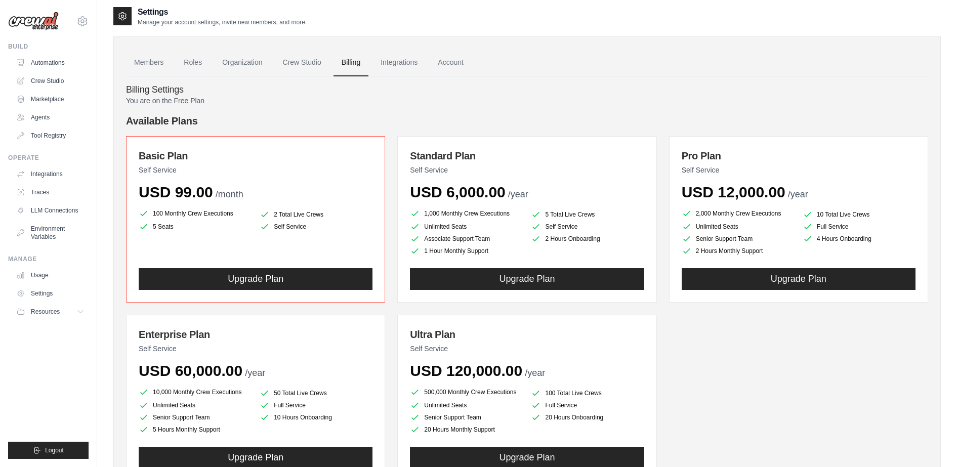 The image size is (957, 467). What do you see at coordinates (193, 63) in the screenshot?
I see `a: Roles` at bounding box center [193, 63].